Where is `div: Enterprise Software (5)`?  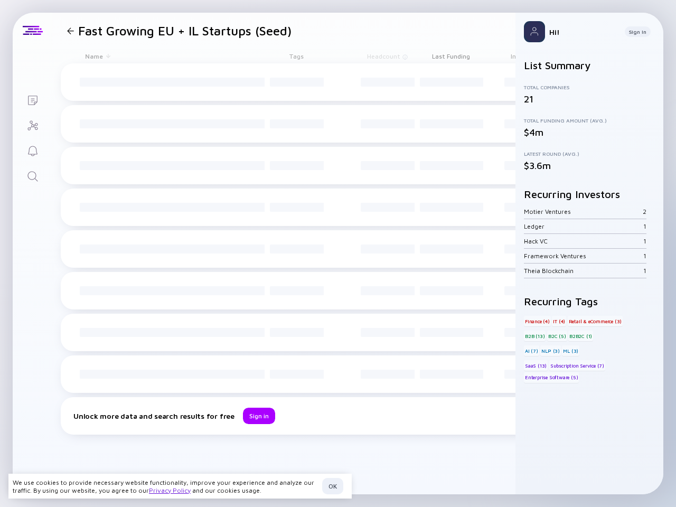 div: Enterprise Software (5) is located at coordinates (552, 378).